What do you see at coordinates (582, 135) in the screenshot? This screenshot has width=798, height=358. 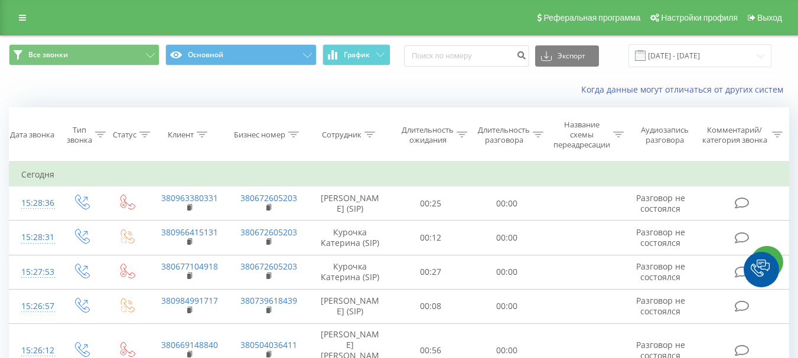 I see `div: Название схемы переадресации` at bounding box center [582, 135].